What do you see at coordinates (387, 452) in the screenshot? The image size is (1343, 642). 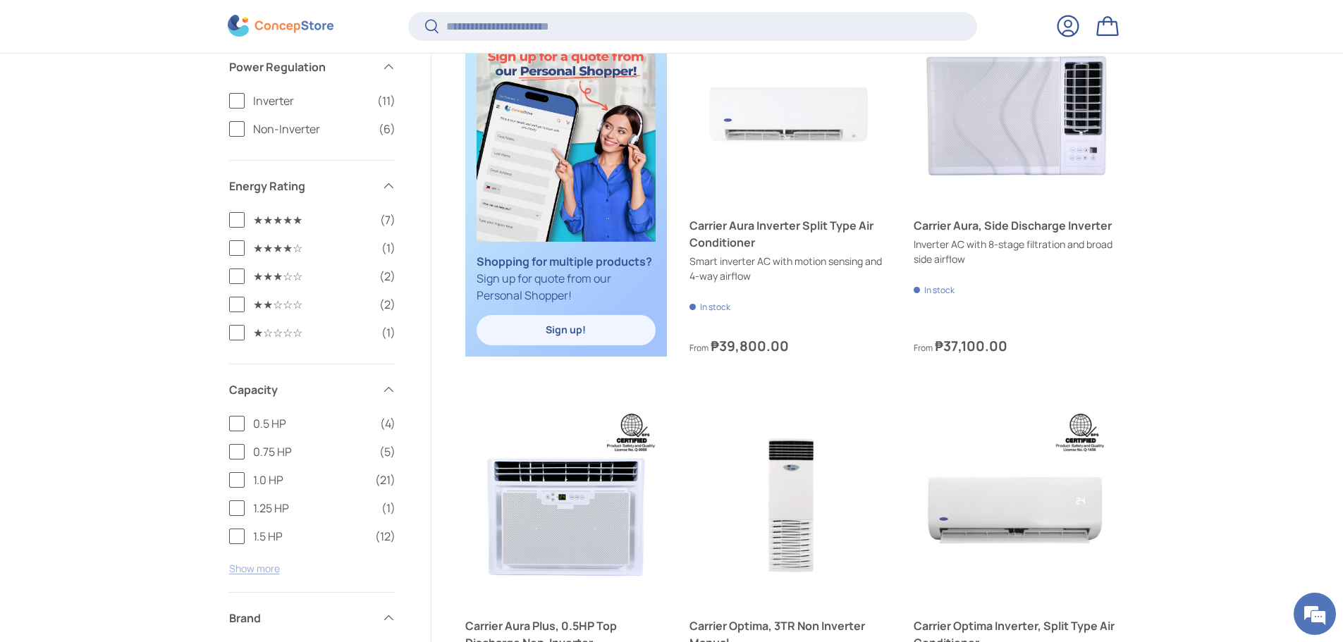 I see `span: (5)` at bounding box center [387, 452].